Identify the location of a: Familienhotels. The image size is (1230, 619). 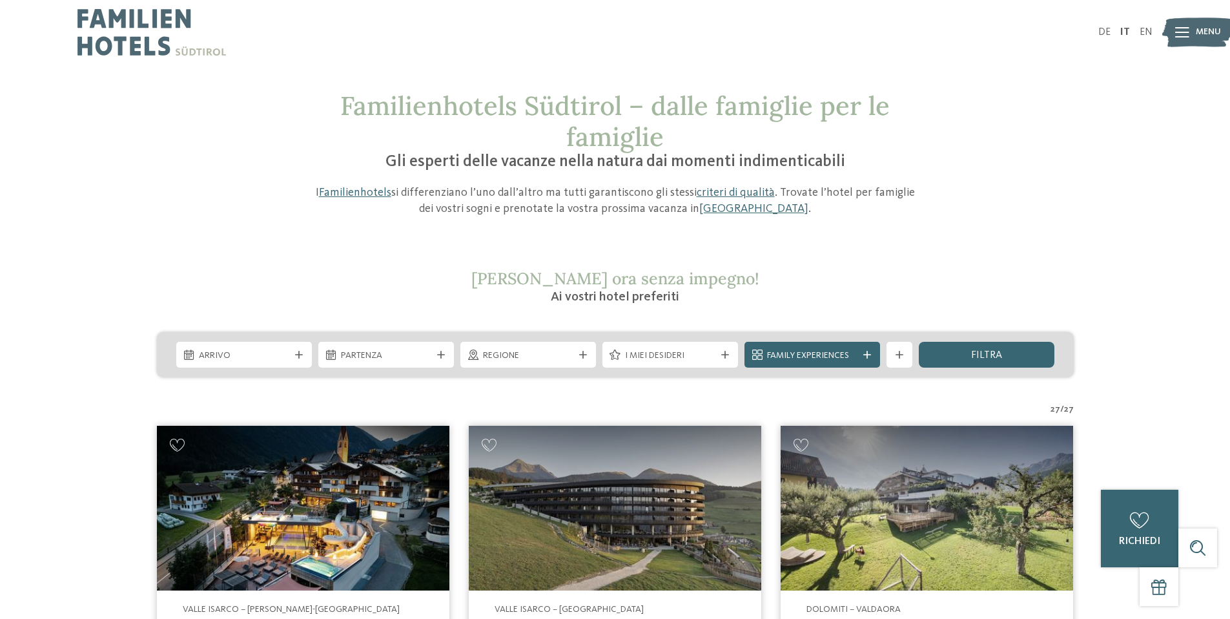
(355, 192).